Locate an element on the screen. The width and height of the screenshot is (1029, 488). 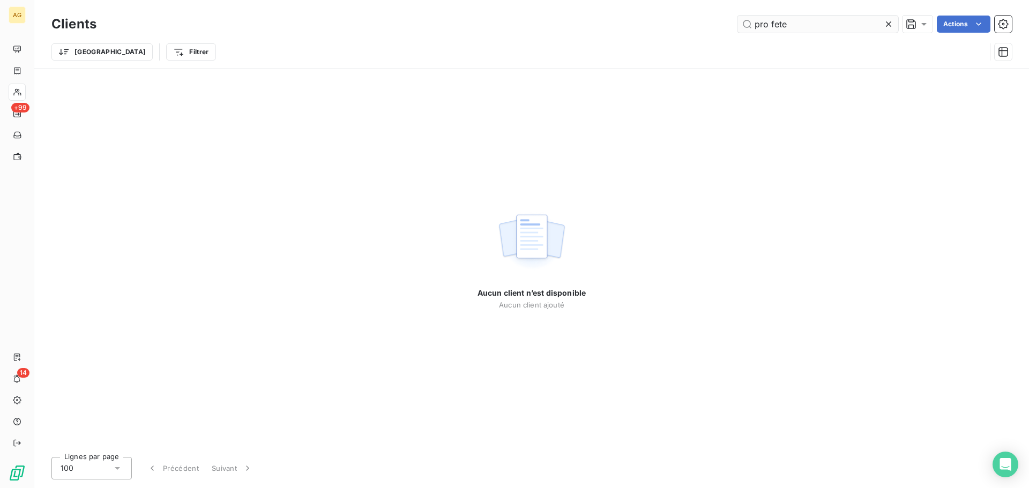
div: Open Intercom Messenger is located at coordinates (1006, 465).